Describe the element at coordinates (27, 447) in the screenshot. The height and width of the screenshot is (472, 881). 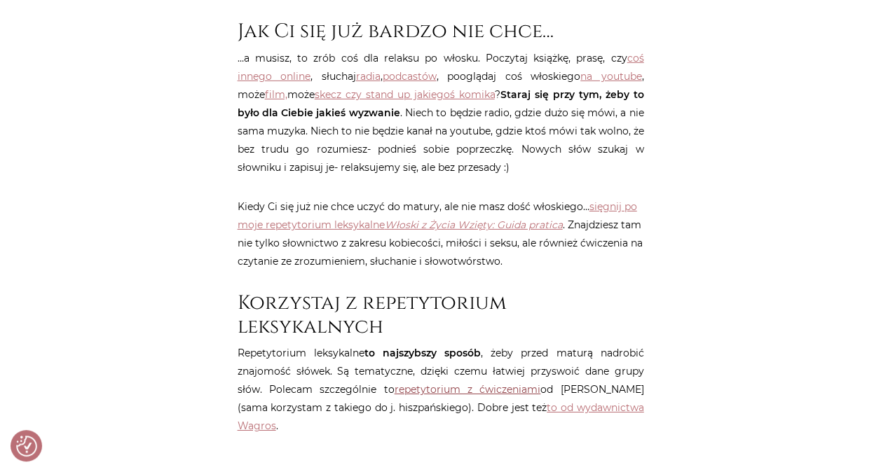
I see `img: Revisit consent button` at that location.